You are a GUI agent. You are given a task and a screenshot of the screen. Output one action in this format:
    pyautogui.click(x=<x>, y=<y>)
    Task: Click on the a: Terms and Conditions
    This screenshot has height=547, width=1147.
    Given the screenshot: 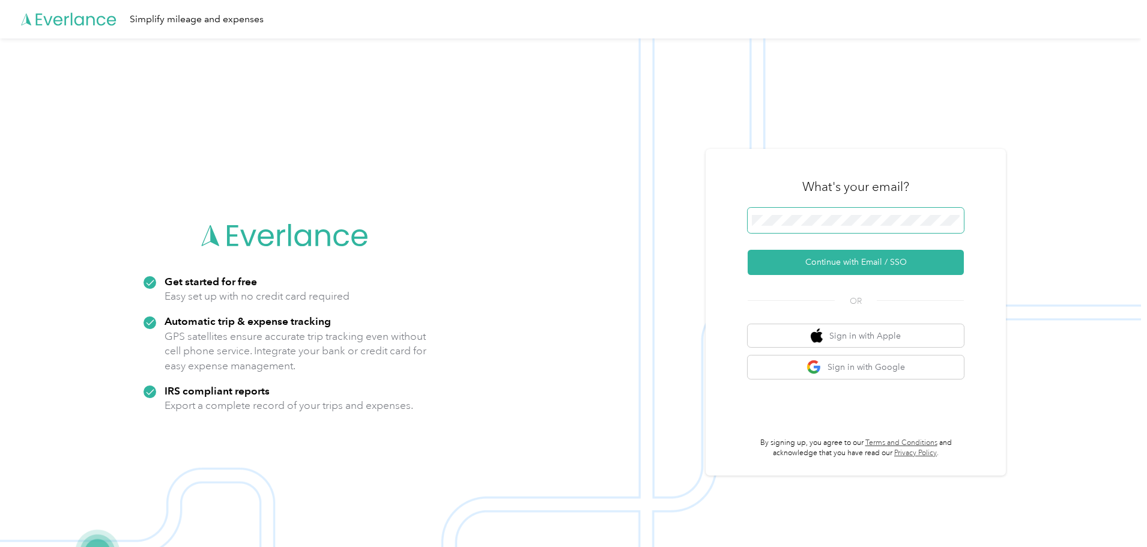 What is the action you would take?
    pyautogui.click(x=902, y=443)
    